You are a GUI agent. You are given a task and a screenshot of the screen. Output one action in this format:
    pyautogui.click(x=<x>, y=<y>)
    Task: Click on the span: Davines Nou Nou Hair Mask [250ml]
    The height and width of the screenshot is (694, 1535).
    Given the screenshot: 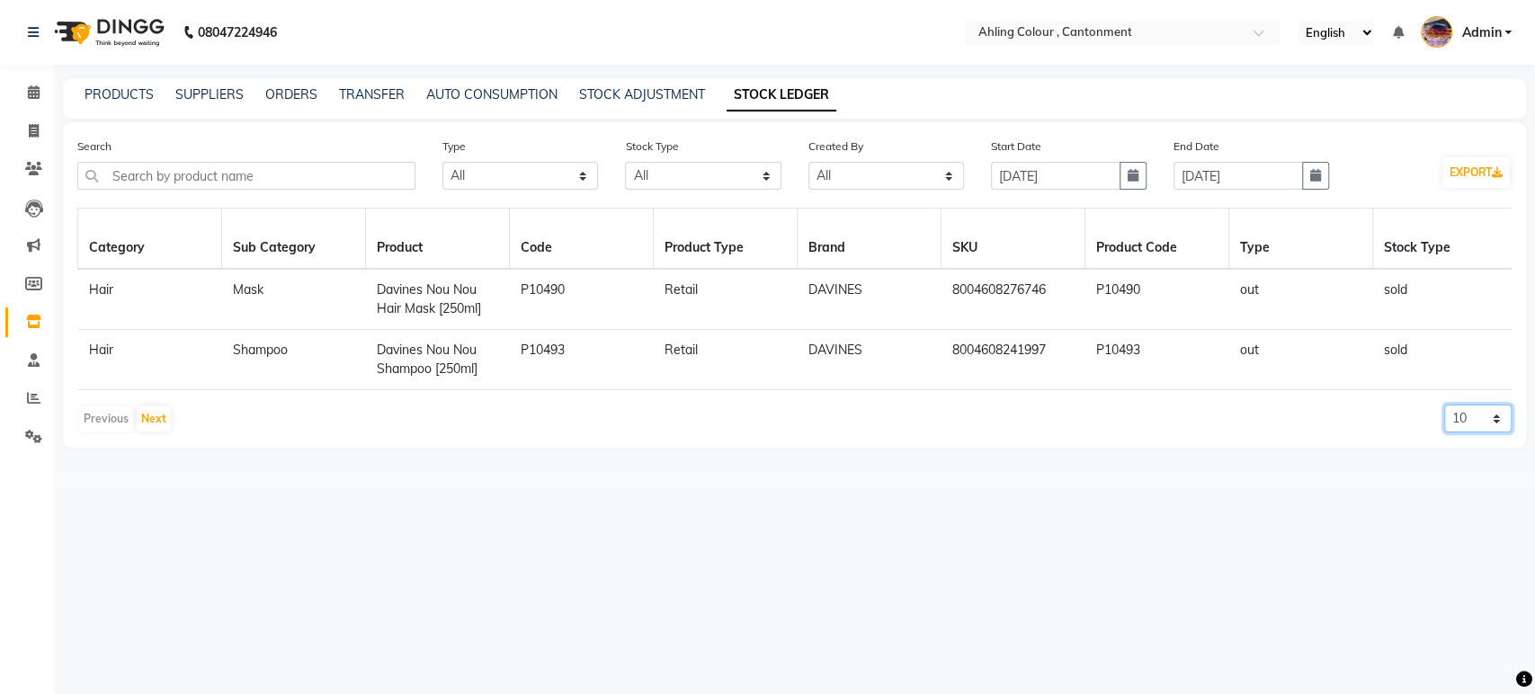 What is the action you would take?
    pyautogui.click(x=429, y=299)
    